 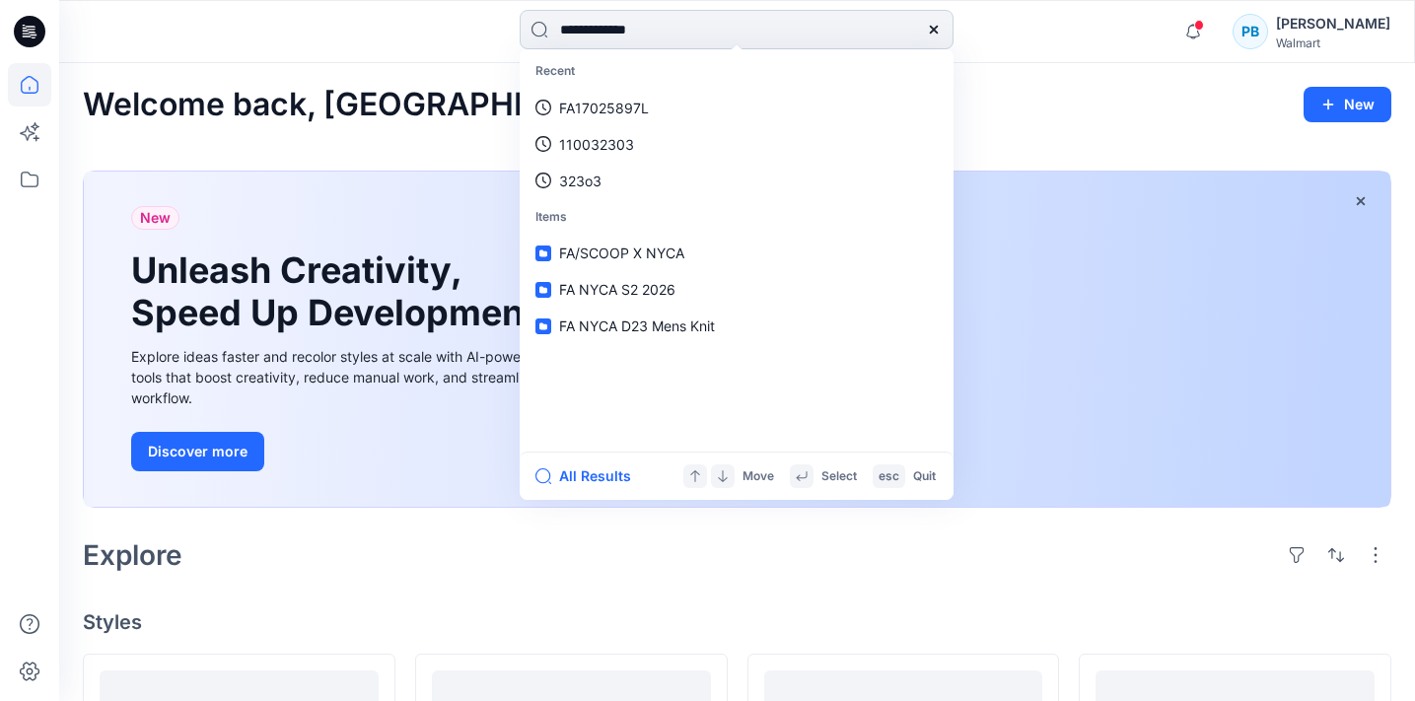 What do you see at coordinates (737, 325) in the screenshot?
I see `a: FA NYCA D23 Mens Knit` at bounding box center [737, 325].